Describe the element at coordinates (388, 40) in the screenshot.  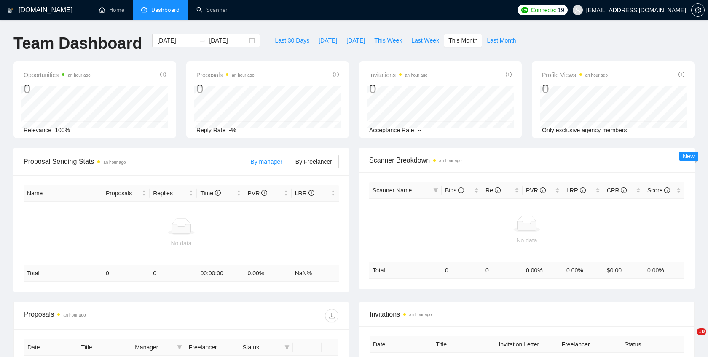
I see `span: This Week` at that location.